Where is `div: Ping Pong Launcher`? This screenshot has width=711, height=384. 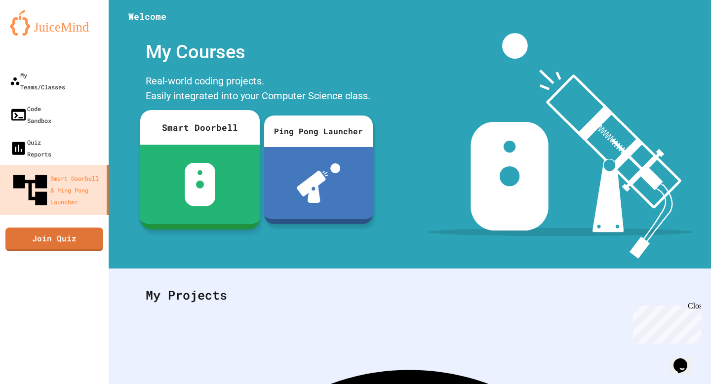 div: Ping Pong Launcher is located at coordinates (318, 131).